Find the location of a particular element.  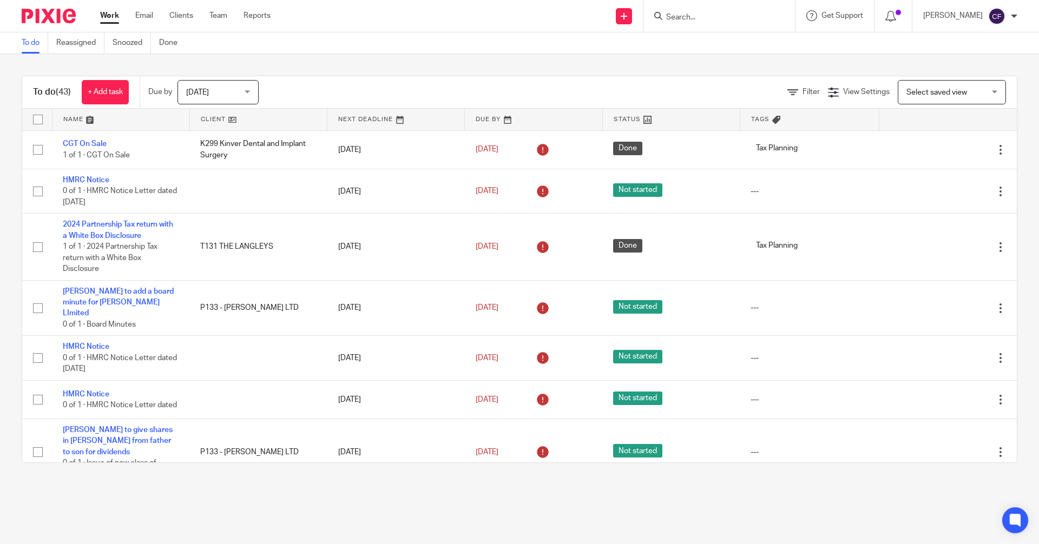

a: Reassigned is located at coordinates (80, 43).